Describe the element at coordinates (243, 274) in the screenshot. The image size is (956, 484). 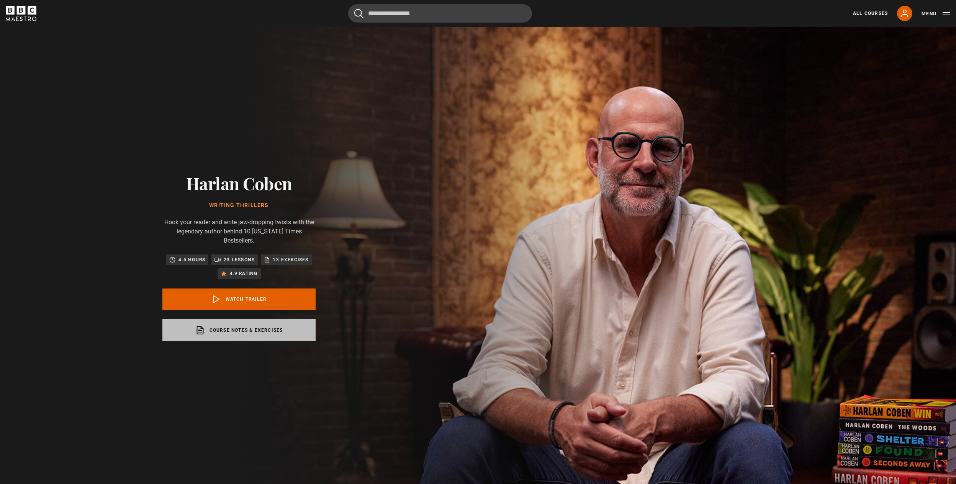
I see `p: 4.9 rating` at that location.